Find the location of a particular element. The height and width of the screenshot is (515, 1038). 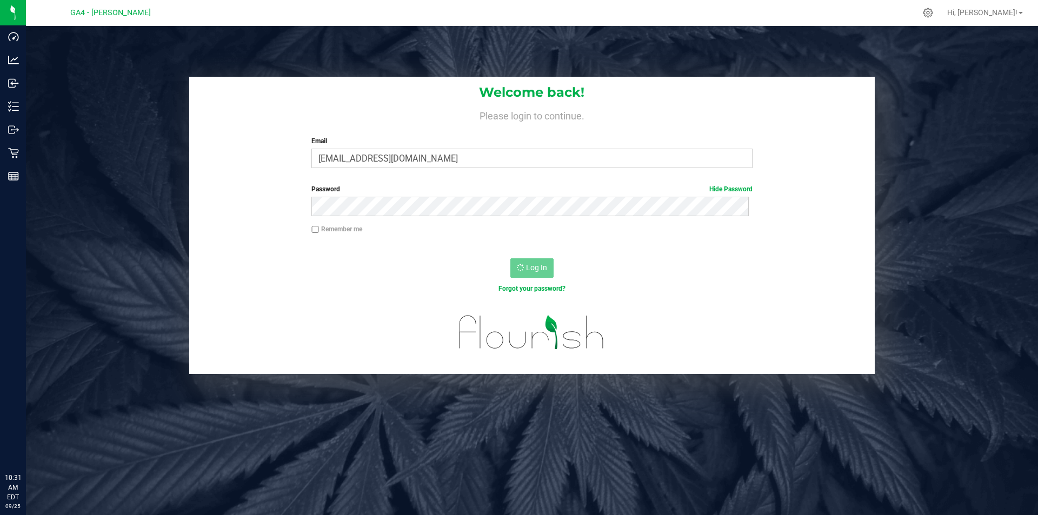

a: Hide Password is located at coordinates (731, 189).